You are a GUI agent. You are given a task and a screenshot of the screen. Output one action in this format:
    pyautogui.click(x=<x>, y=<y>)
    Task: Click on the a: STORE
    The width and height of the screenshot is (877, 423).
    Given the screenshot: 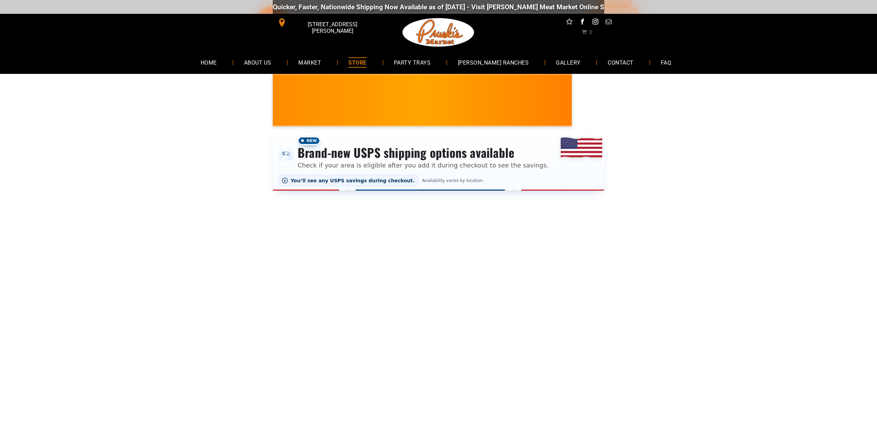 What is the action you would take?
    pyautogui.click(x=357, y=62)
    